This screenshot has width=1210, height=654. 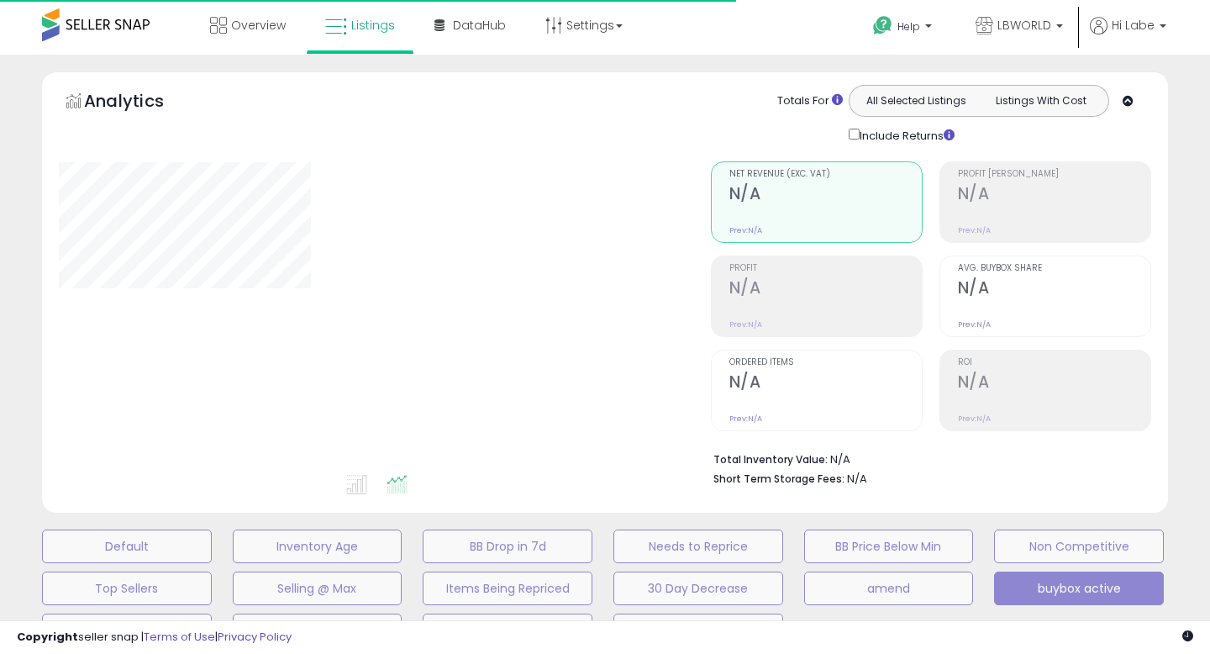 I want to click on span: Hi Labe, so click(x=1132, y=25).